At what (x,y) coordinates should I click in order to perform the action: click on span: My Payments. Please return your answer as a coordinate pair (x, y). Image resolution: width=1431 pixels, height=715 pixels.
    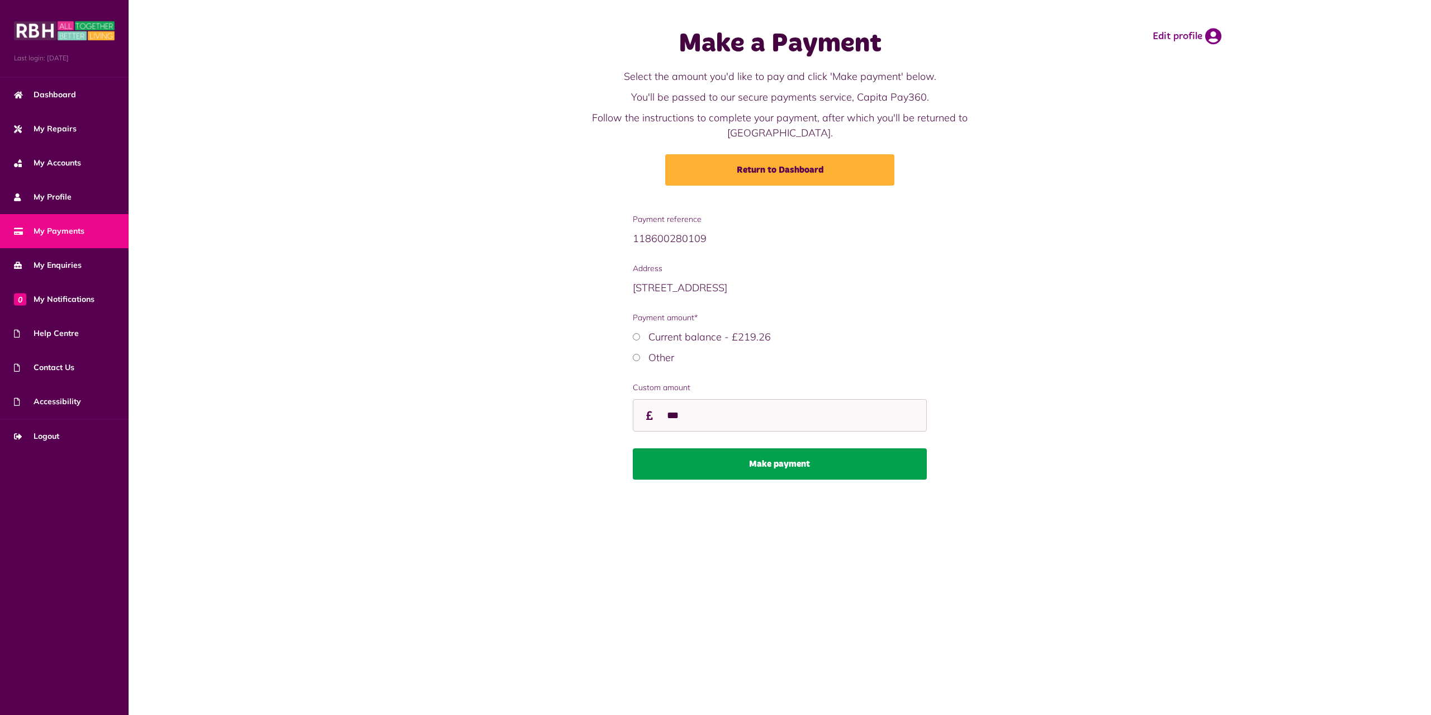
    Looking at the image, I should click on (49, 231).